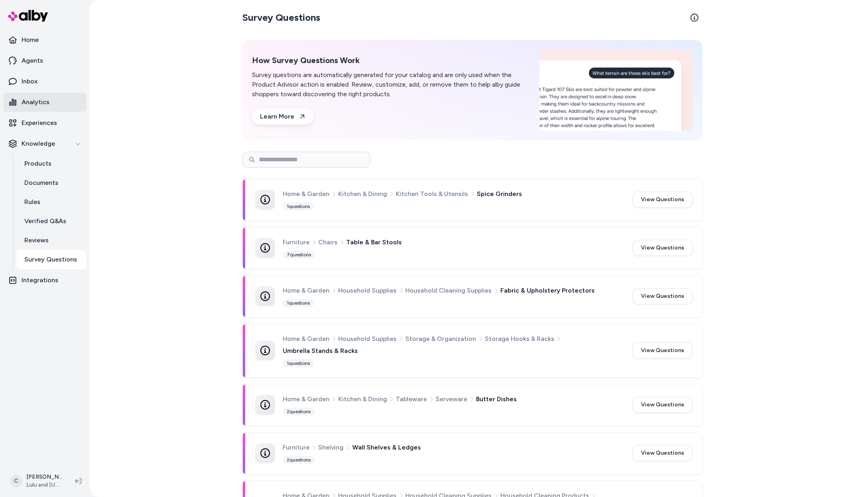 Image resolution: width=855 pixels, height=497 pixels. What do you see at coordinates (45, 144) in the screenshot?
I see `button: Knowledge` at bounding box center [45, 144].